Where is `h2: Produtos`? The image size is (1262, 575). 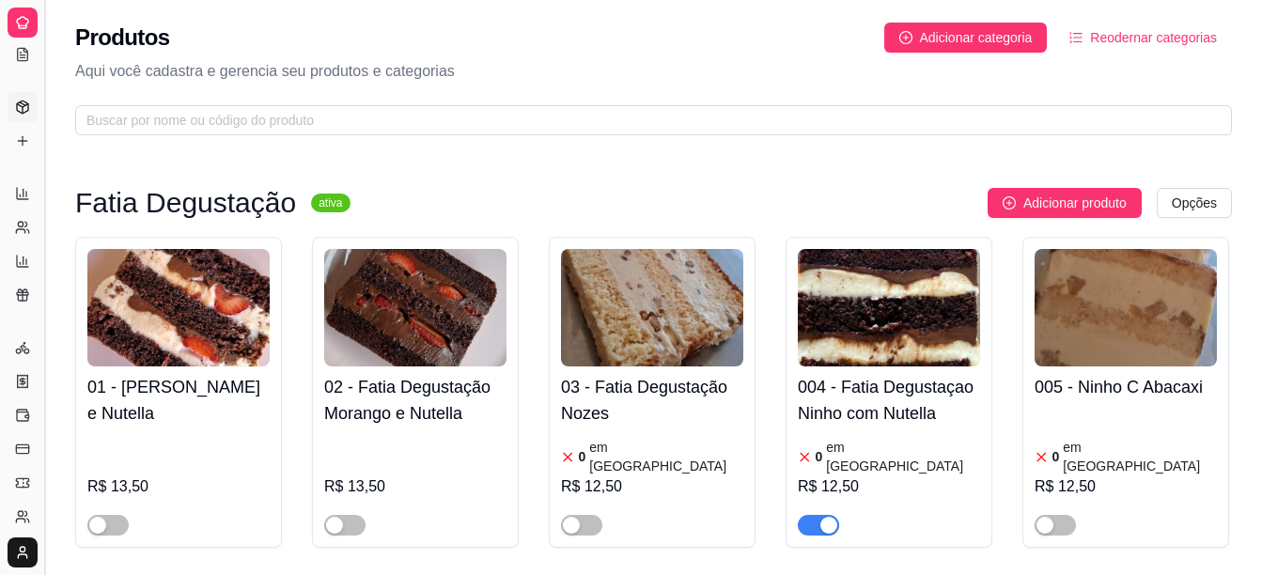 h2: Produtos is located at coordinates (122, 38).